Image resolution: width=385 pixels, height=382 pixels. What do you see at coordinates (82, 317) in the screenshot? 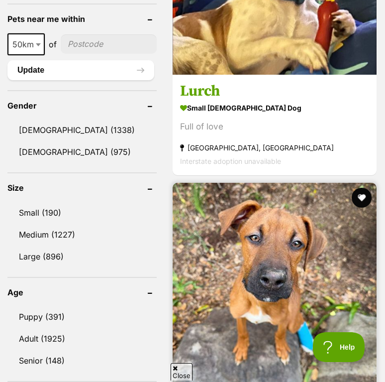
I see `a: Puppy (391)` at bounding box center [82, 317].